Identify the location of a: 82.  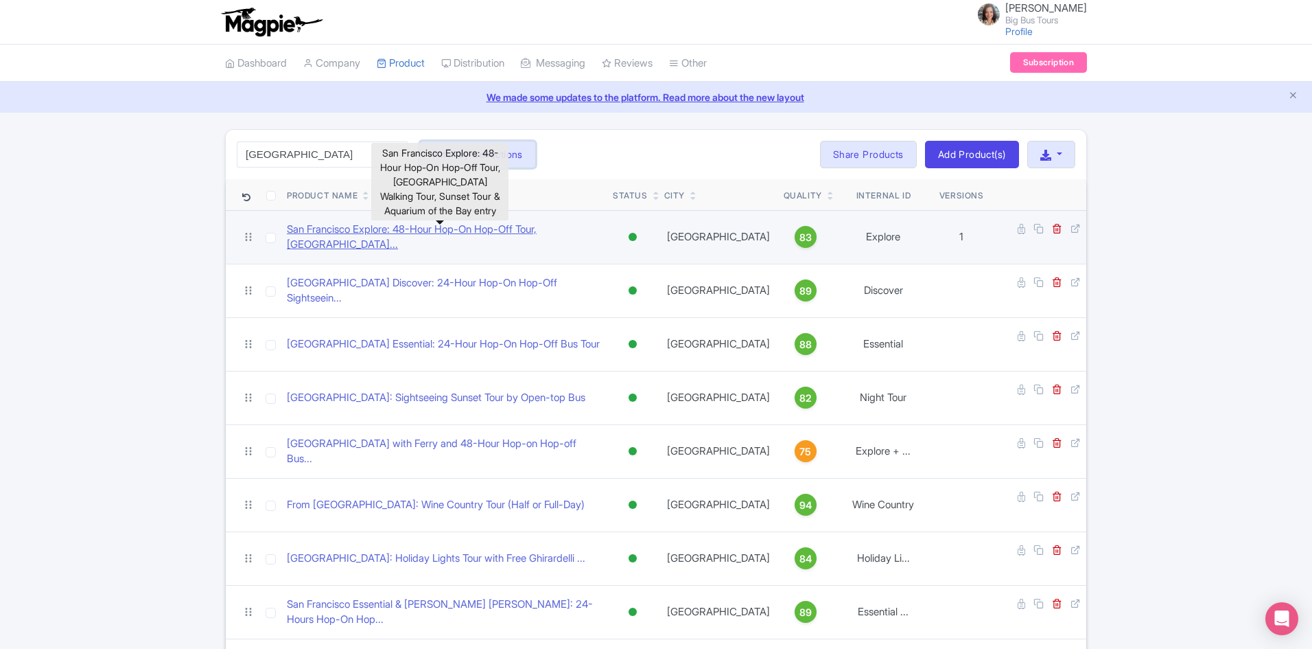
(806, 397).